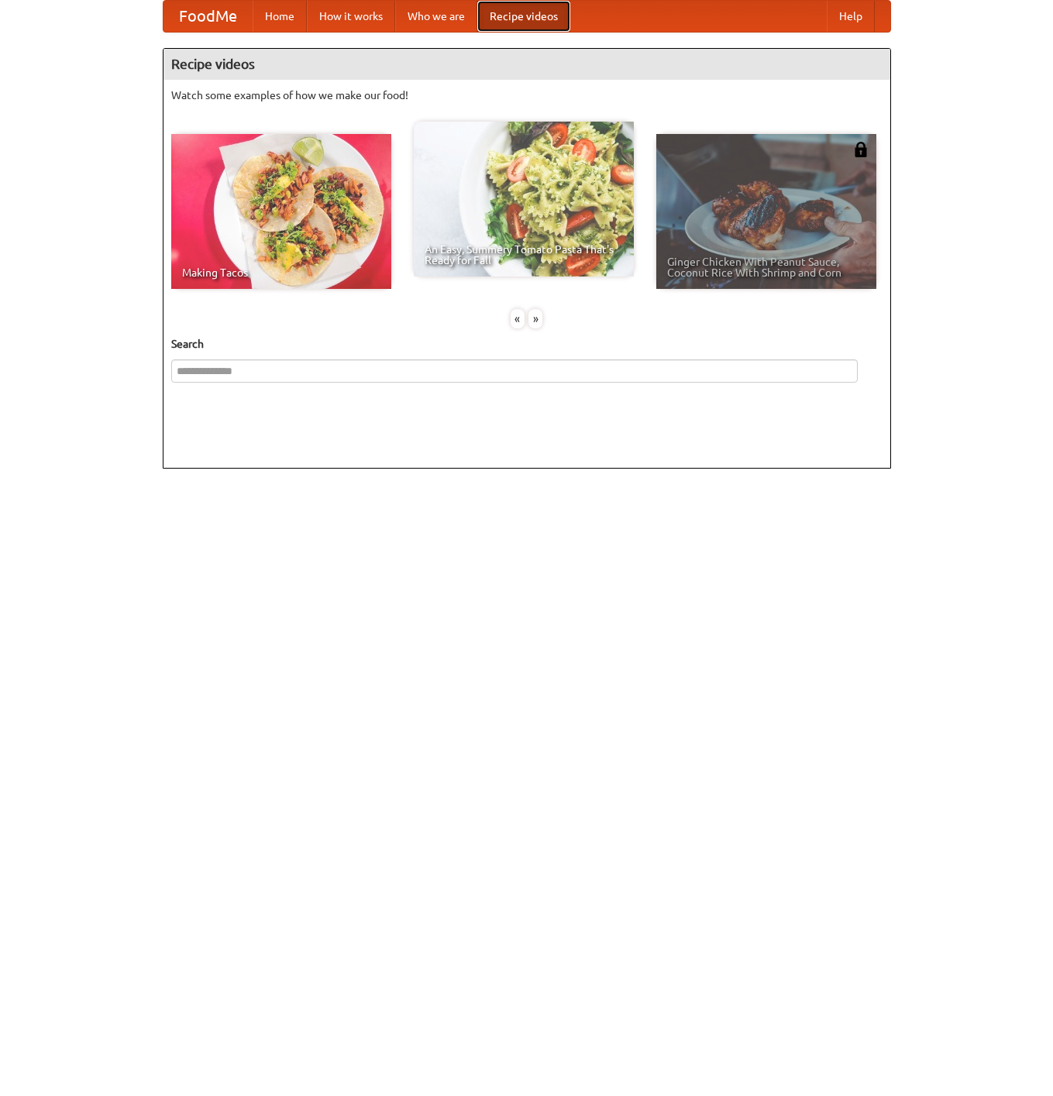 The height and width of the screenshot is (1096, 1053). Describe the element at coordinates (281, 273) in the screenshot. I see `span: Making Tacos` at that location.